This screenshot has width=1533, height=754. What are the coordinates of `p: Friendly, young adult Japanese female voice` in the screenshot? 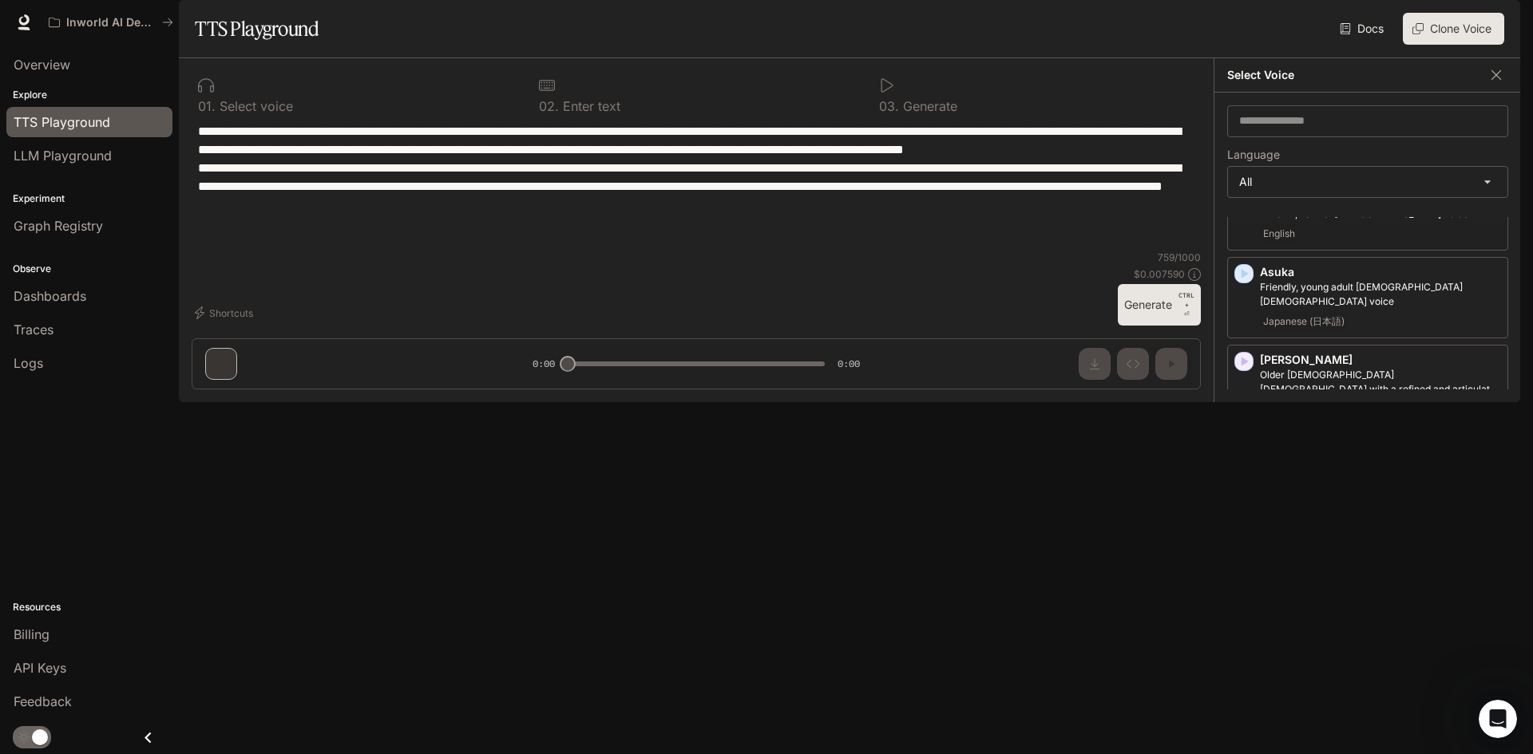 It's located at (1380, 295).